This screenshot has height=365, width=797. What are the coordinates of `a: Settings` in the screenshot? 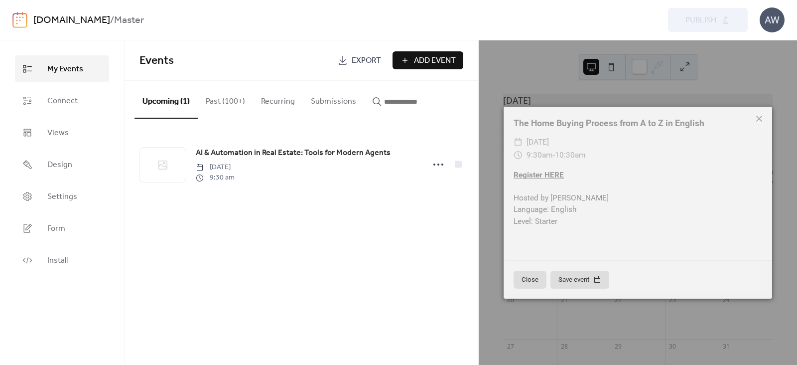 It's located at (62, 196).